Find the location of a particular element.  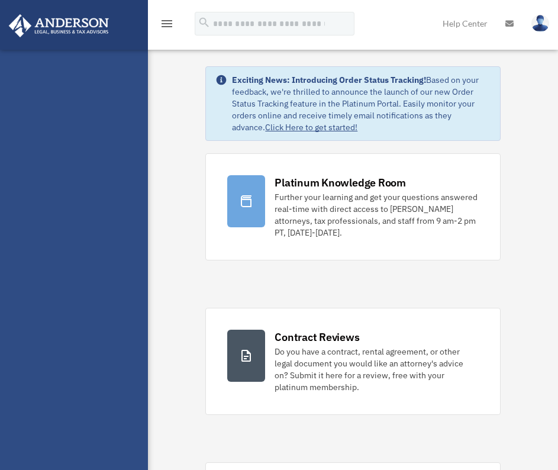

img: User Pic is located at coordinates (540, 23).